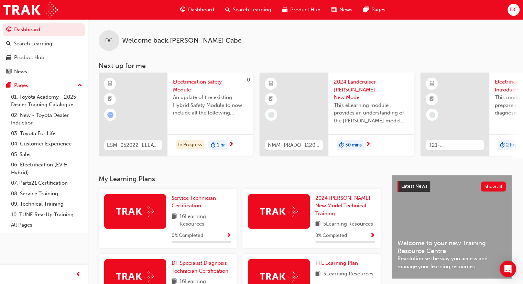 This screenshot has height=284, width=523. Describe the element at coordinates (301, 10) in the screenshot. I see `a: car-iconProduct Hub` at that location.